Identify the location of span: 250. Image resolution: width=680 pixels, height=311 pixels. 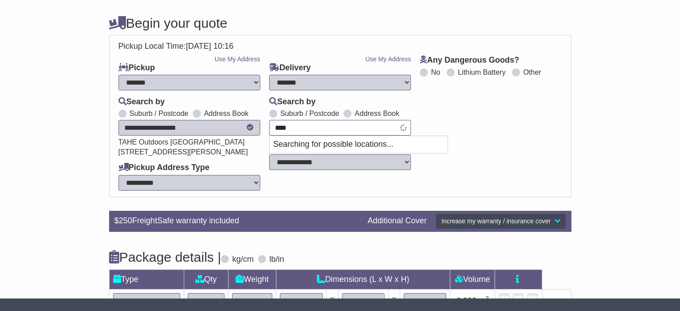
(126, 220).